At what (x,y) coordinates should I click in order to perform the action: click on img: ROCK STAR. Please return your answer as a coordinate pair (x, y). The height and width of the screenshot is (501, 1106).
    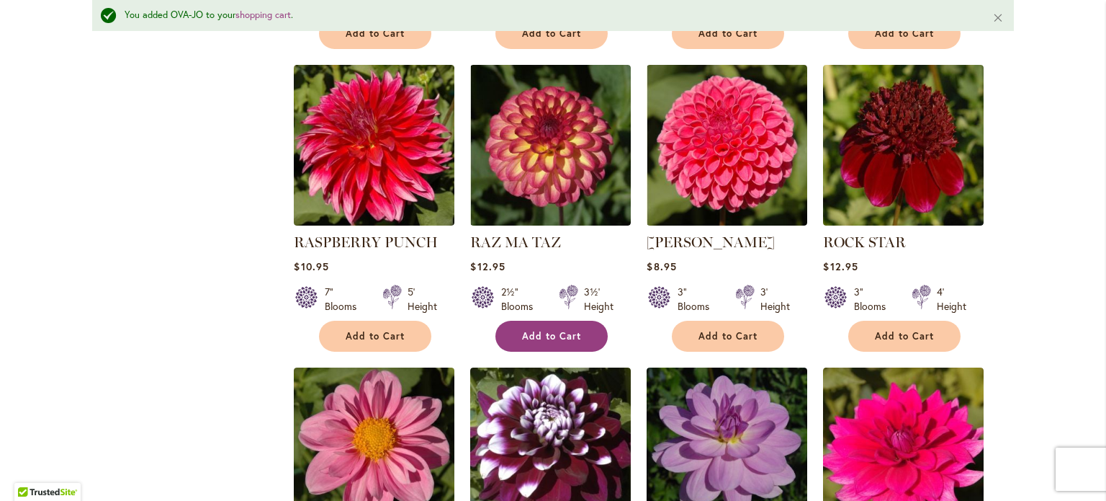
    Looking at the image, I should click on (903, 145).